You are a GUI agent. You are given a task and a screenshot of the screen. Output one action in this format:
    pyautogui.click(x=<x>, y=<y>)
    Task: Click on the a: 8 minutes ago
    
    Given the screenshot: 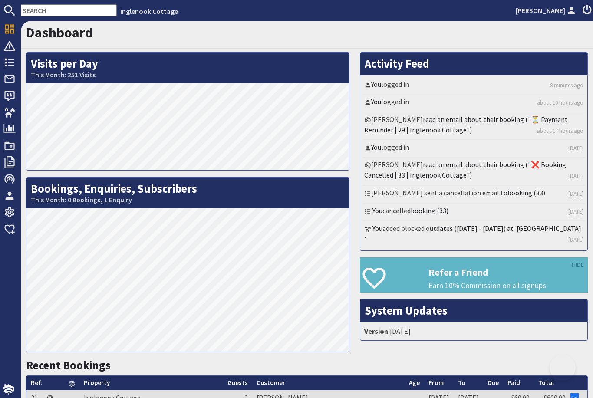 What is the action you would take?
    pyautogui.click(x=566, y=85)
    